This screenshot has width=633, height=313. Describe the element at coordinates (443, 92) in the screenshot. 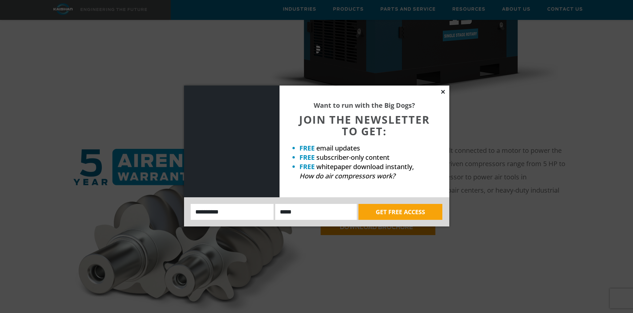

I see `button: Close` at that location.